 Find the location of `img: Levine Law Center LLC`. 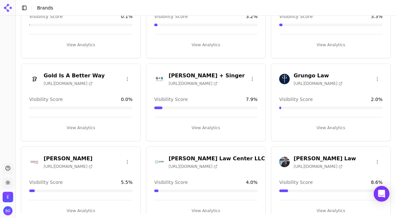

img: Levine Law Center LLC is located at coordinates (160, 162).